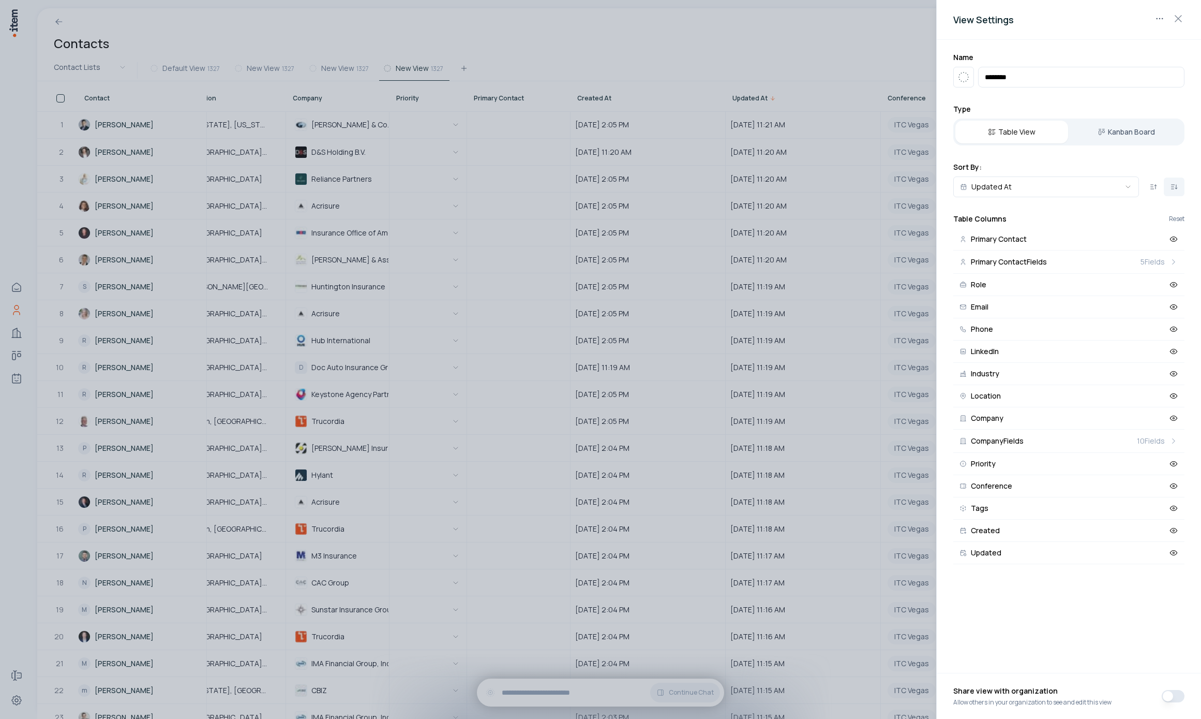 The height and width of the screenshot is (719, 1201). What do you see at coordinates (1069, 374) in the screenshot?
I see `button: Industry` at bounding box center [1069, 374].